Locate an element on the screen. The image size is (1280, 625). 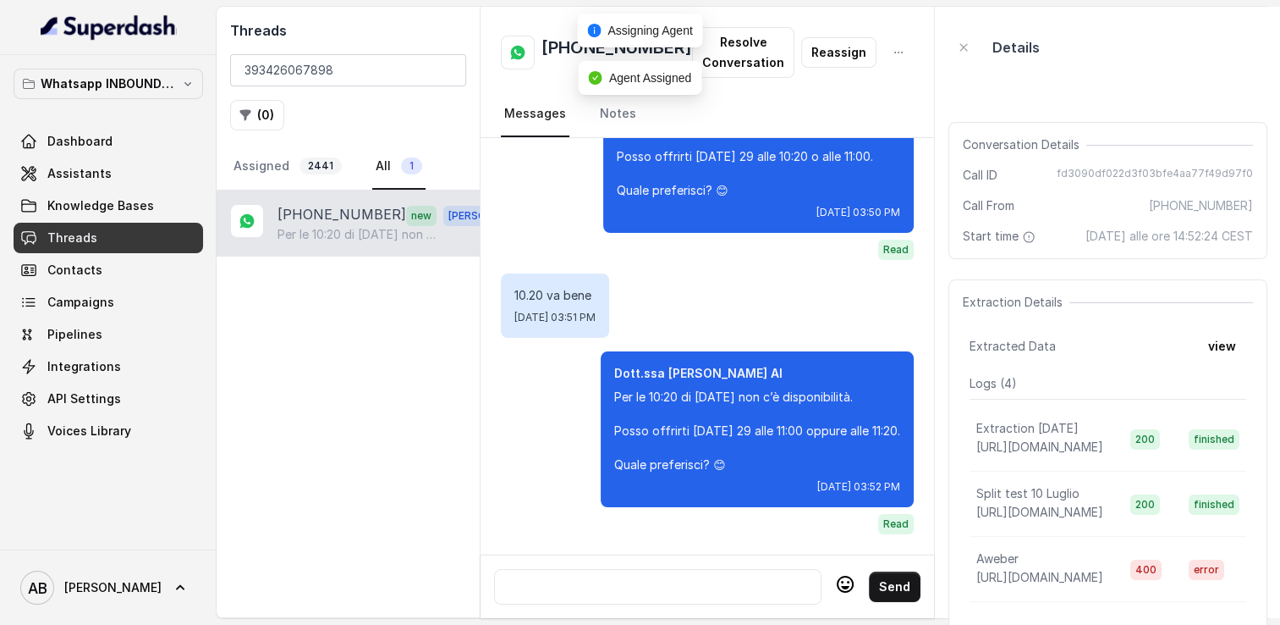
p: Logs ( 4 ) is located at coordinates (1108, 383).